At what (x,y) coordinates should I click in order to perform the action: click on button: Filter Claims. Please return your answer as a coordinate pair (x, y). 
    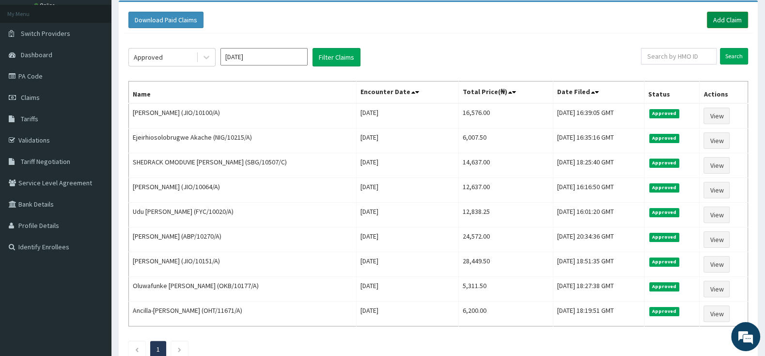
    Looking at the image, I should click on (336, 57).